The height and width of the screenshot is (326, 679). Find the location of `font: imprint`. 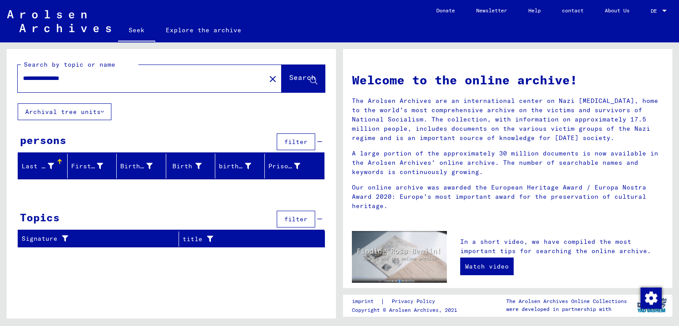

font: imprint is located at coordinates (362, 301).